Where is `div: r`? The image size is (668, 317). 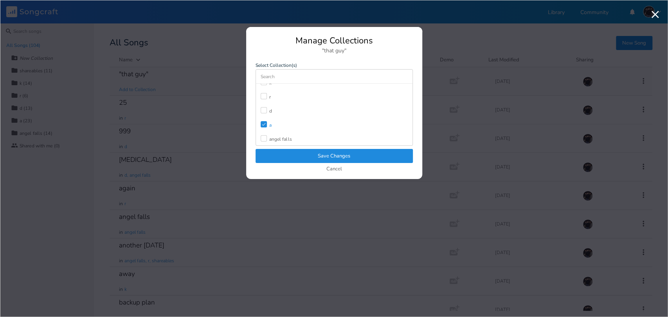
div: r is located at coordinates (270, 97).